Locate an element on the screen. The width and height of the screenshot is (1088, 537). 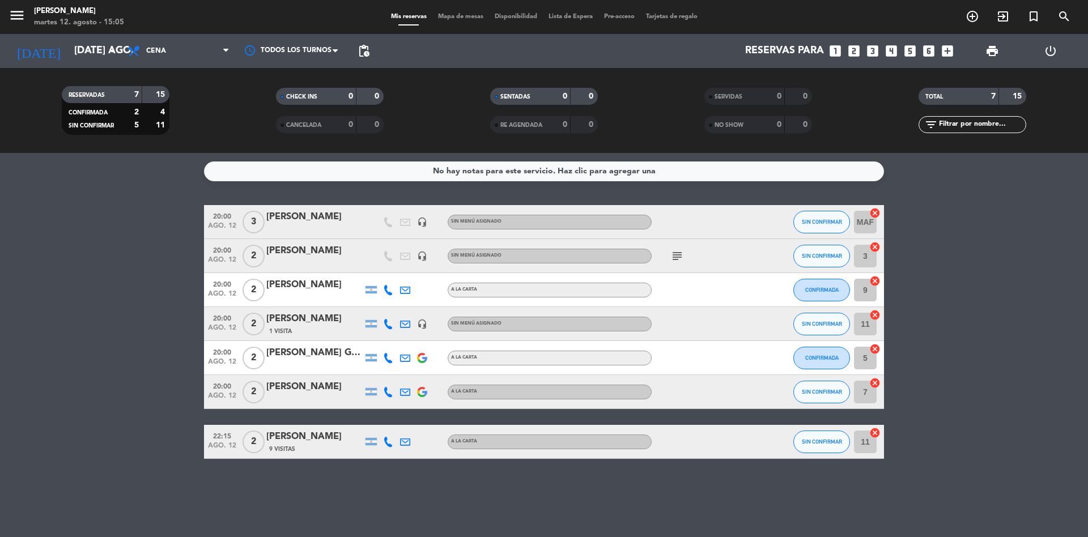
i: filter_list is located at coordinates (931, 125).